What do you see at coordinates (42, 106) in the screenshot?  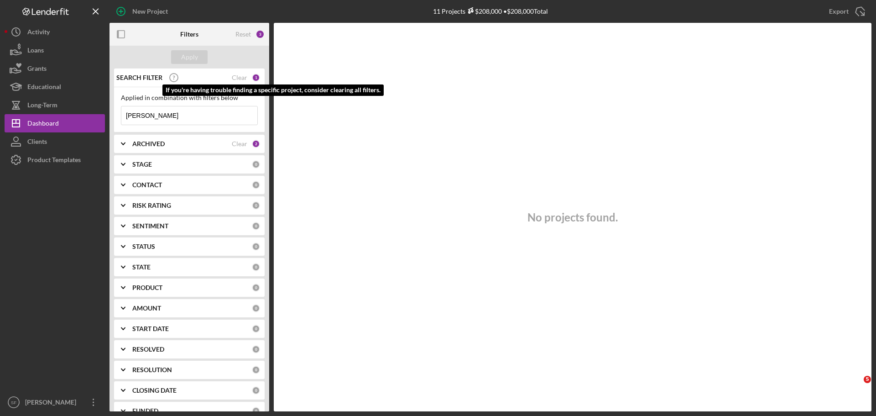 I see `div: Long-Term` at bounding box center [42, 106].